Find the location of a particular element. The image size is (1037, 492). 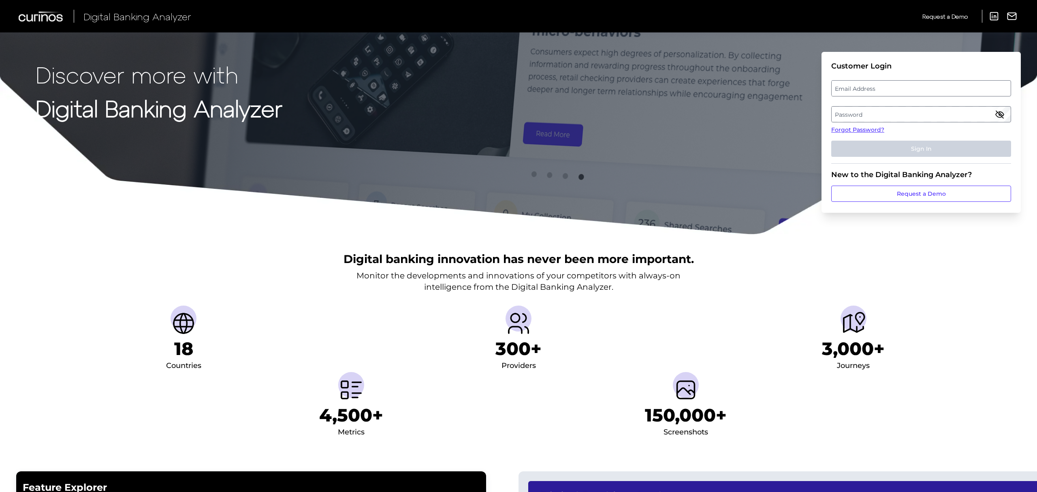

strong: Digital Banking Analyzer is located at coordinates (159, 108).